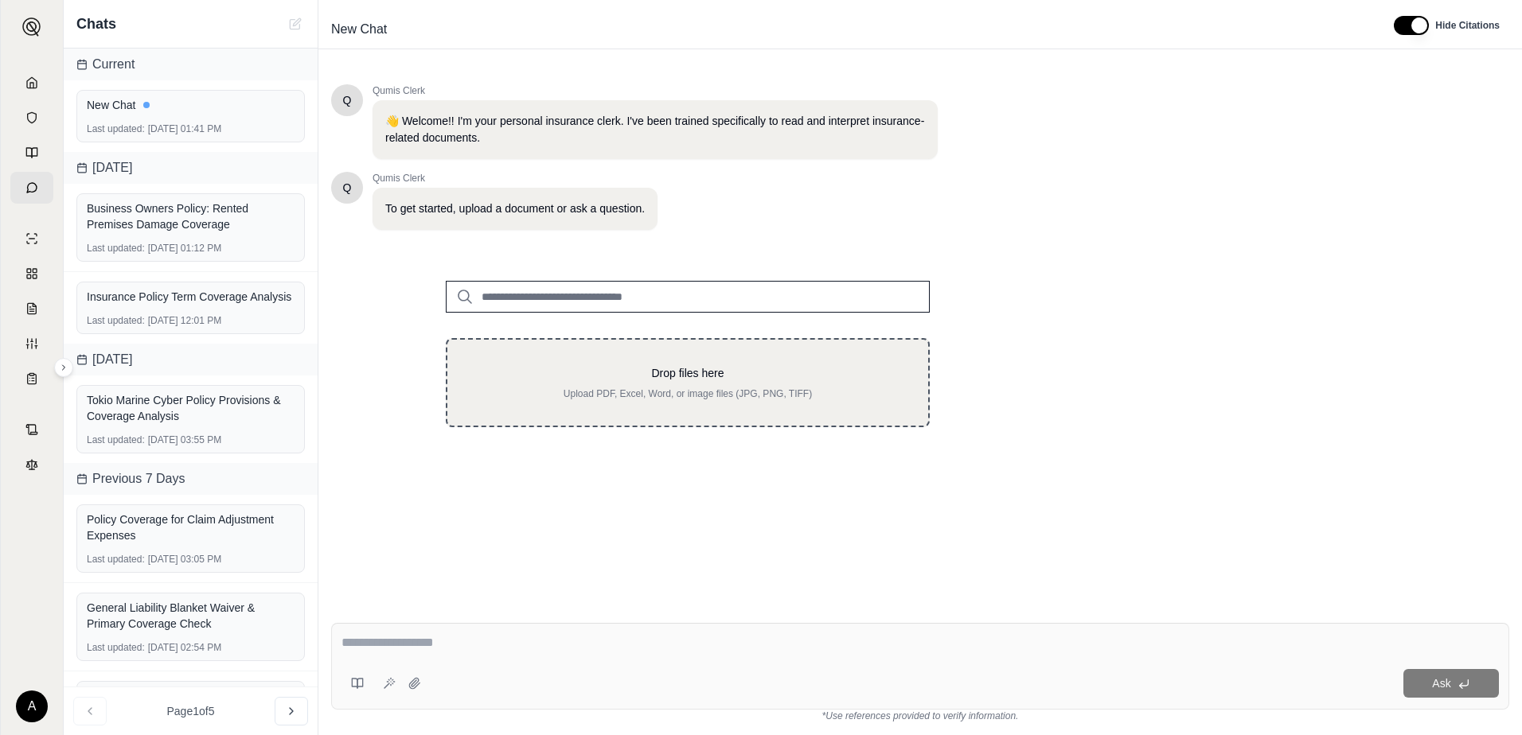 This screenshot has width=1522, height=735. What do you see at coordinates (190, 216) in the screenshot?
I see `div: Business Owners Policy: Rented Premises Damage Coverage` at bounding box center [190, 216].